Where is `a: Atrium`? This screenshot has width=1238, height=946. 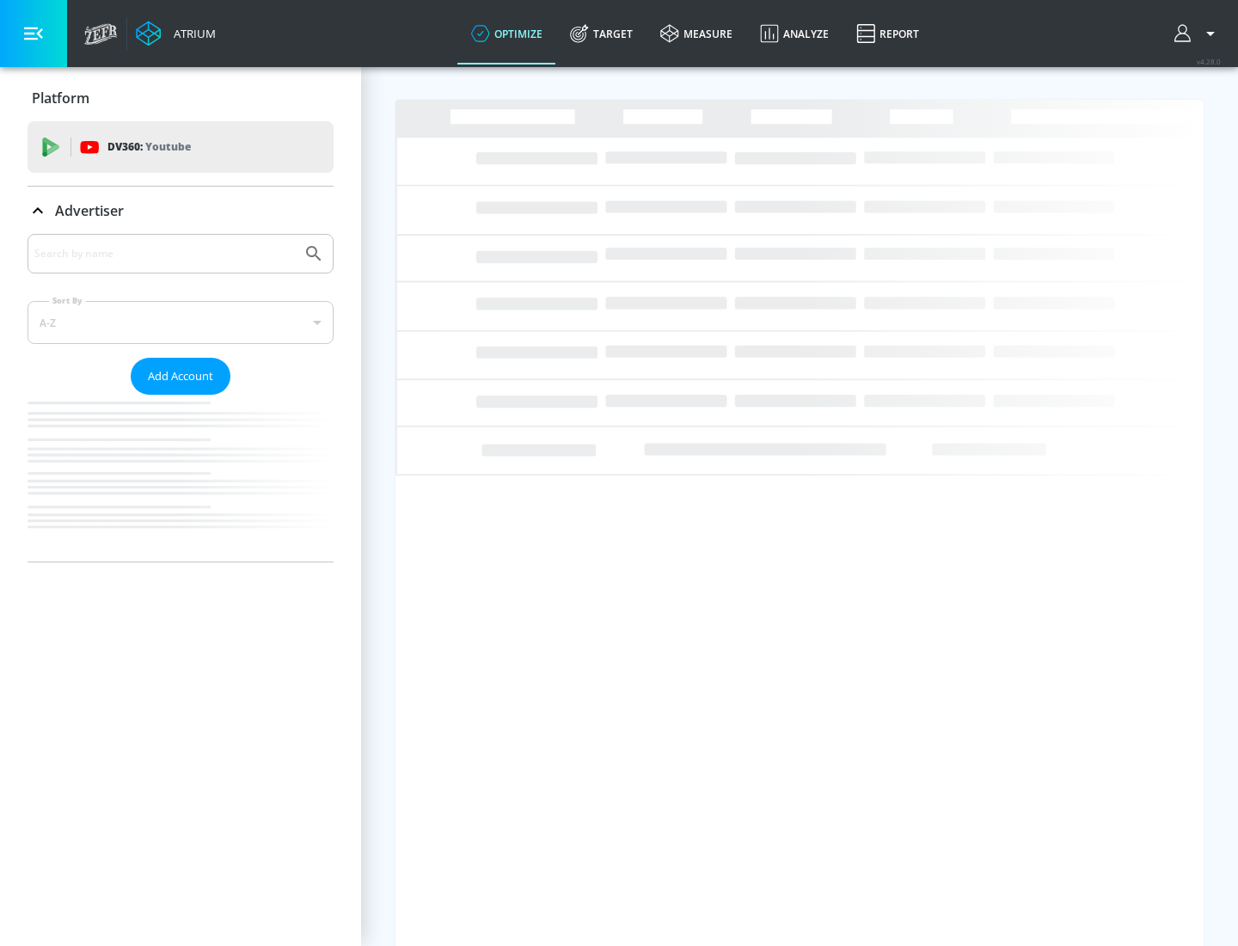
a: Atrium is located at coordinates (175, 34).